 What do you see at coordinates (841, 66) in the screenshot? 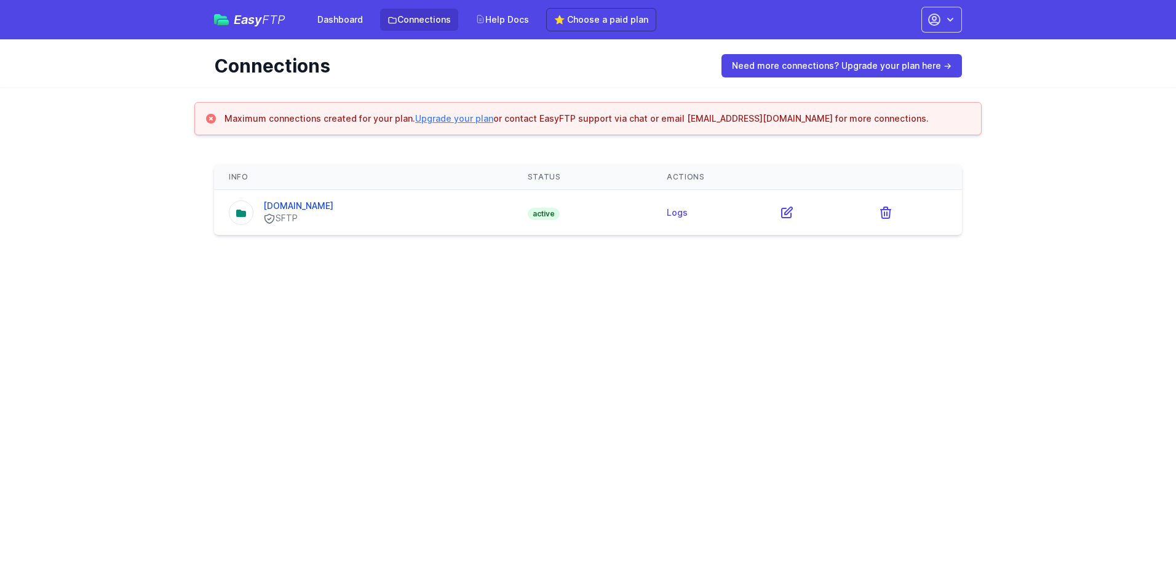
I see `a: Need more connections? Upgrade your plan here →` at bounding box center [841, 66].